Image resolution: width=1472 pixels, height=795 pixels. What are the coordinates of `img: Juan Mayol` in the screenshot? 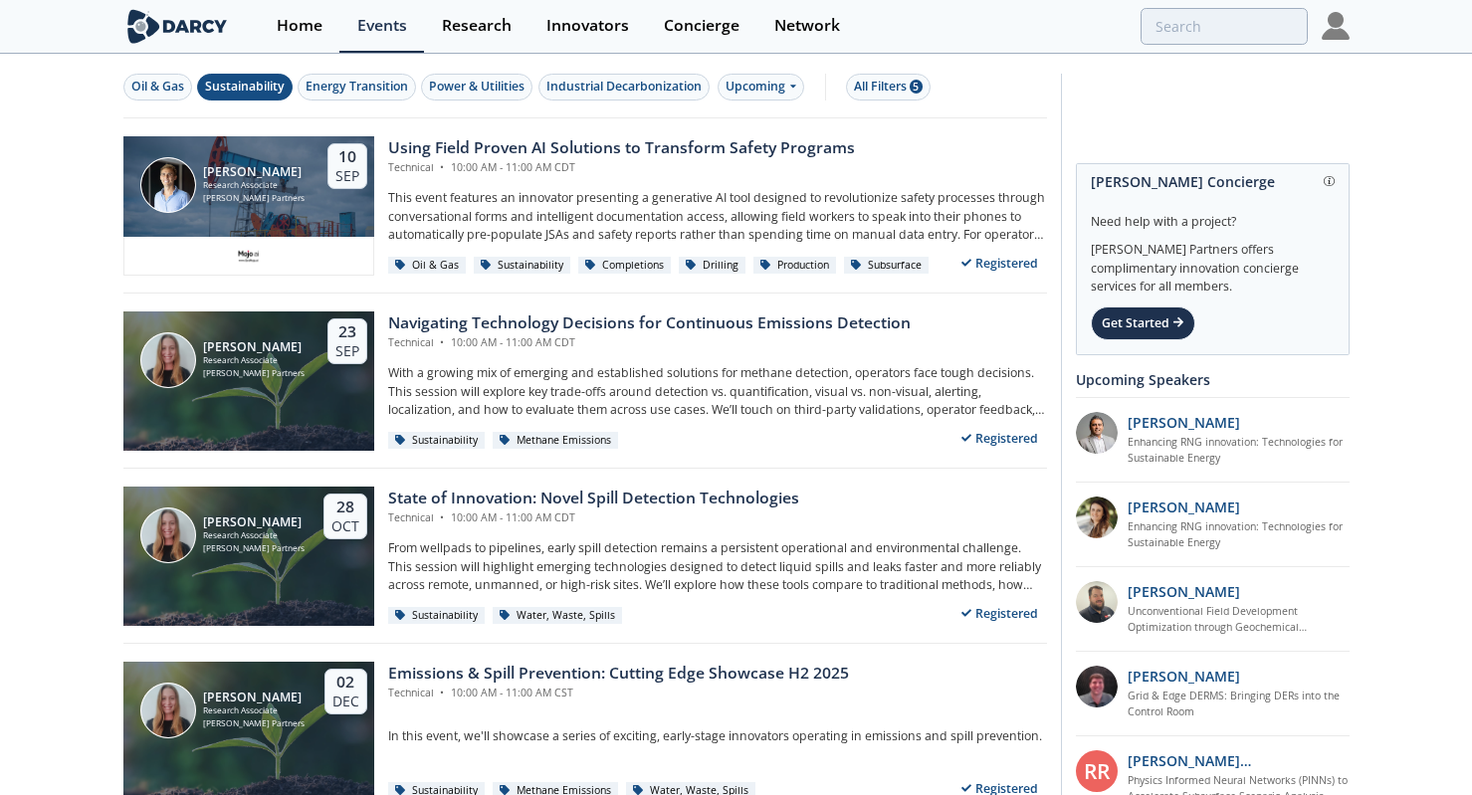 It's located at (168, 185).